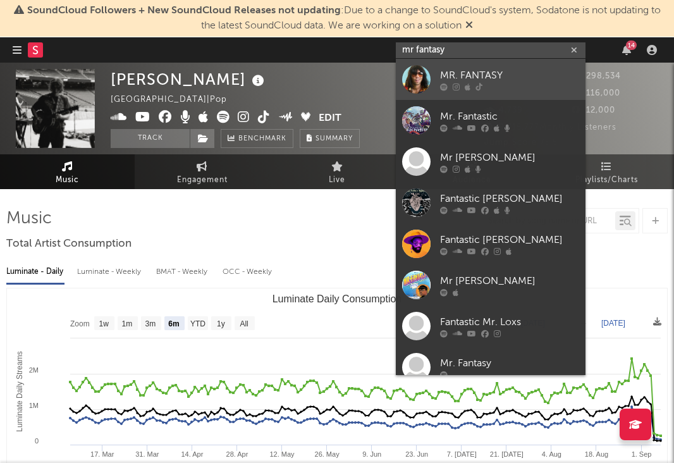 The height and width of the screenshot is (463, 674). What do you see at coordinates (490, 325) in the screenshot?
I see `a: Fantastic Mr. Loxs` at bounding box center [490, 325].